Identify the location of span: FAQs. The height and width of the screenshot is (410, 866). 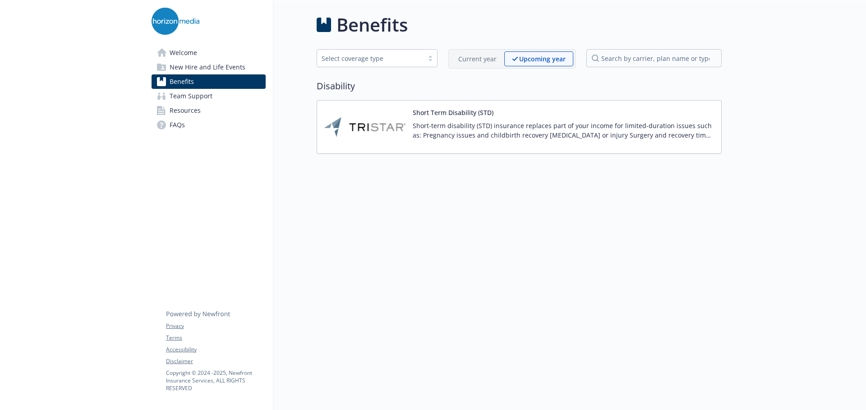
(177, 125).